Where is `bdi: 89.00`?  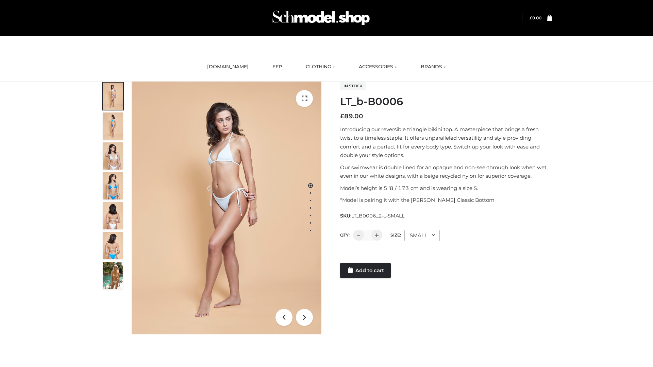 bdi: 89.00 is located at coordinates (352, 116).